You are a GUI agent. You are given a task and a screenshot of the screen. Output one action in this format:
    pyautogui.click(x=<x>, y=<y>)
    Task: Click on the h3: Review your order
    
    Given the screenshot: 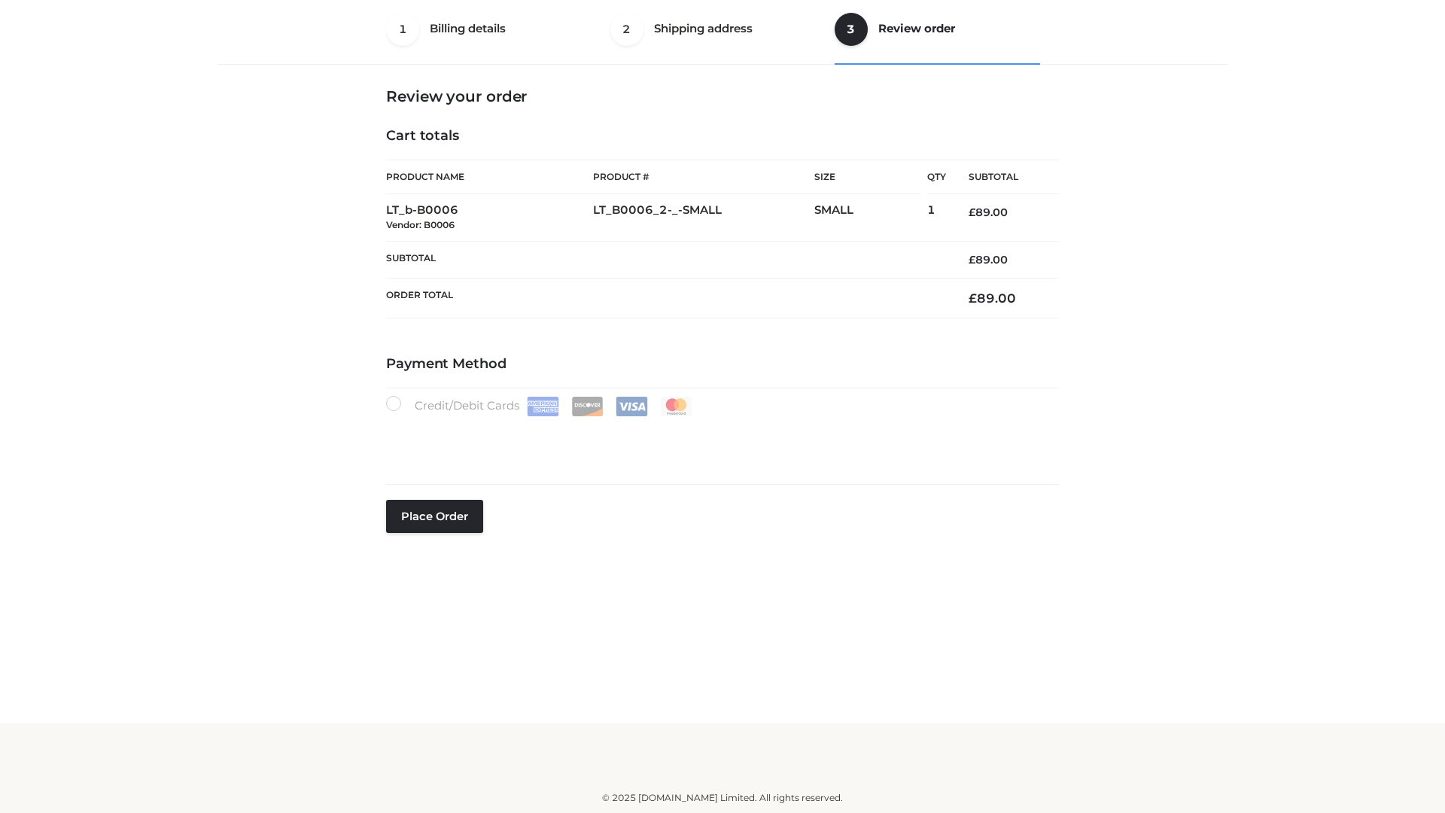 What is the action you would take?
    pyautogui.click(x=722, y=96)
    